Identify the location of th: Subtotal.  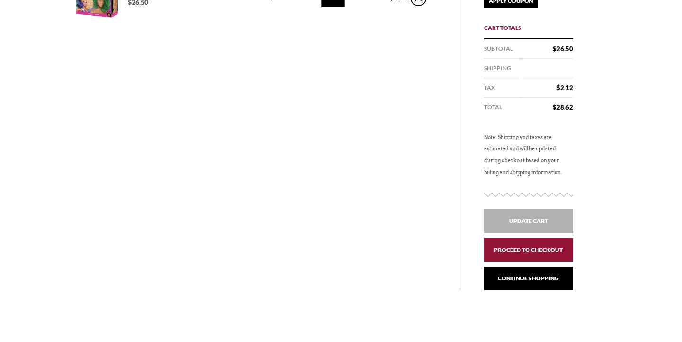
(503, 49).